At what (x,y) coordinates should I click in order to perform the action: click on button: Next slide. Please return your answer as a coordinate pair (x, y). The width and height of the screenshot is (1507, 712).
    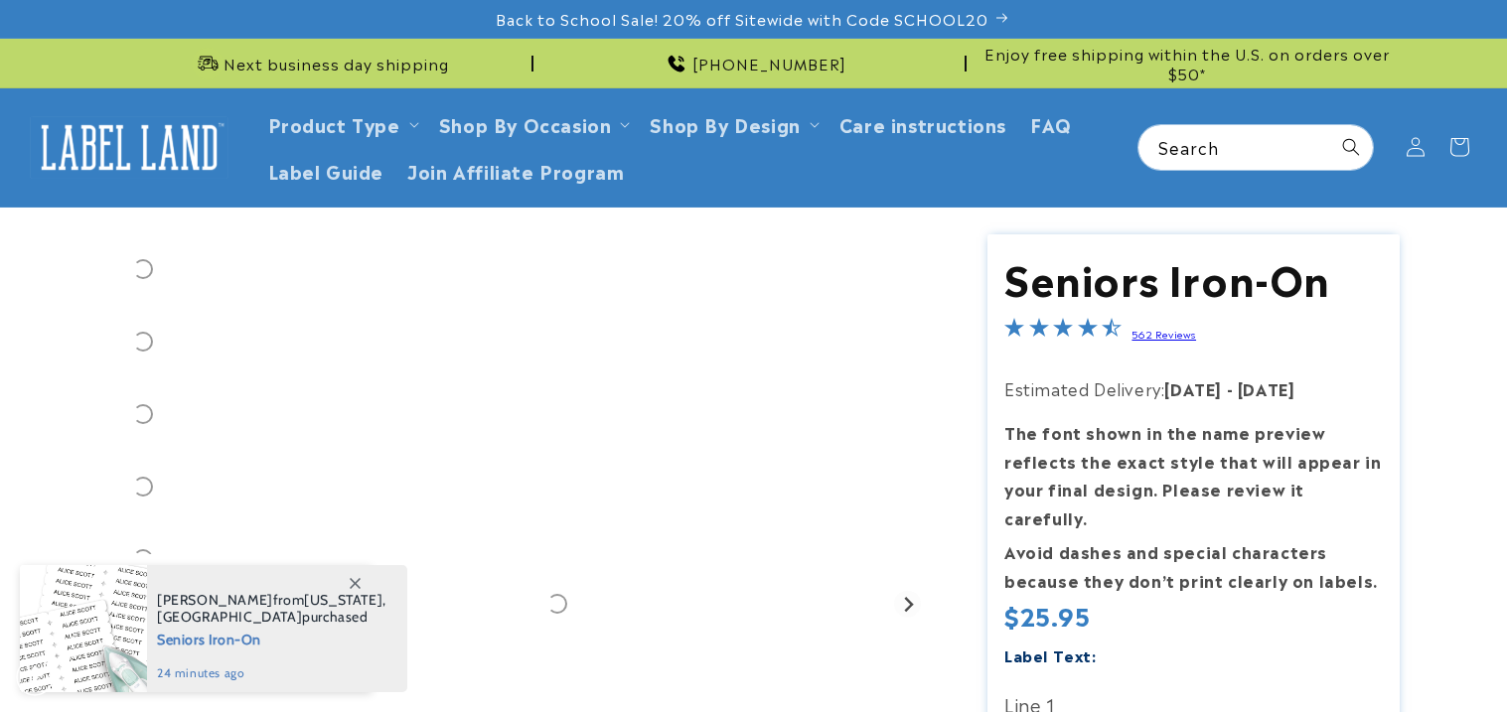
    Looking at the image, I should click on (907, 604).